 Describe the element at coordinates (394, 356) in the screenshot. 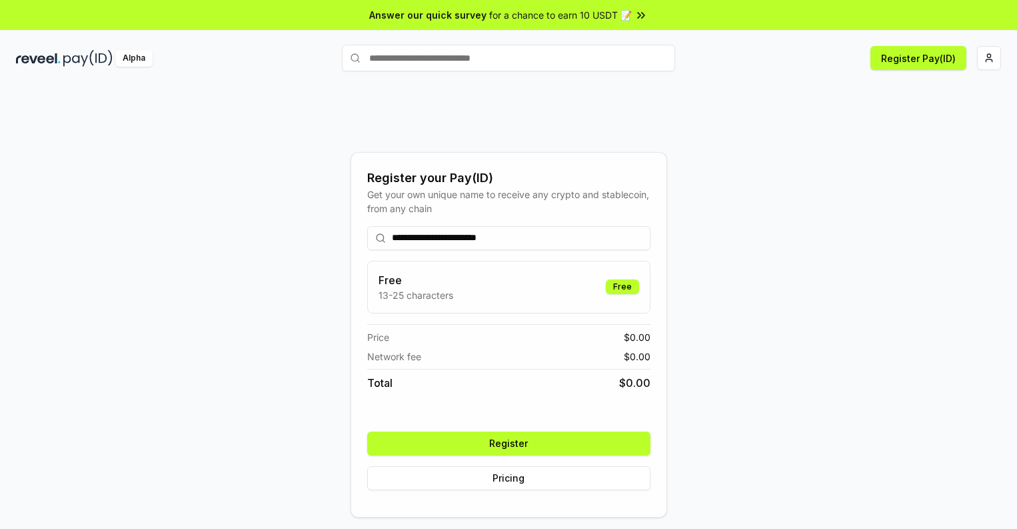

I see `span: Network fee` at that location.